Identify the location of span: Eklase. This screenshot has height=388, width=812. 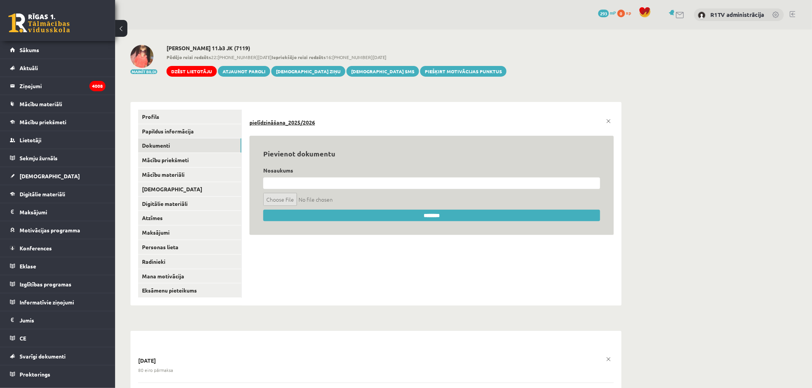
(28, 266).